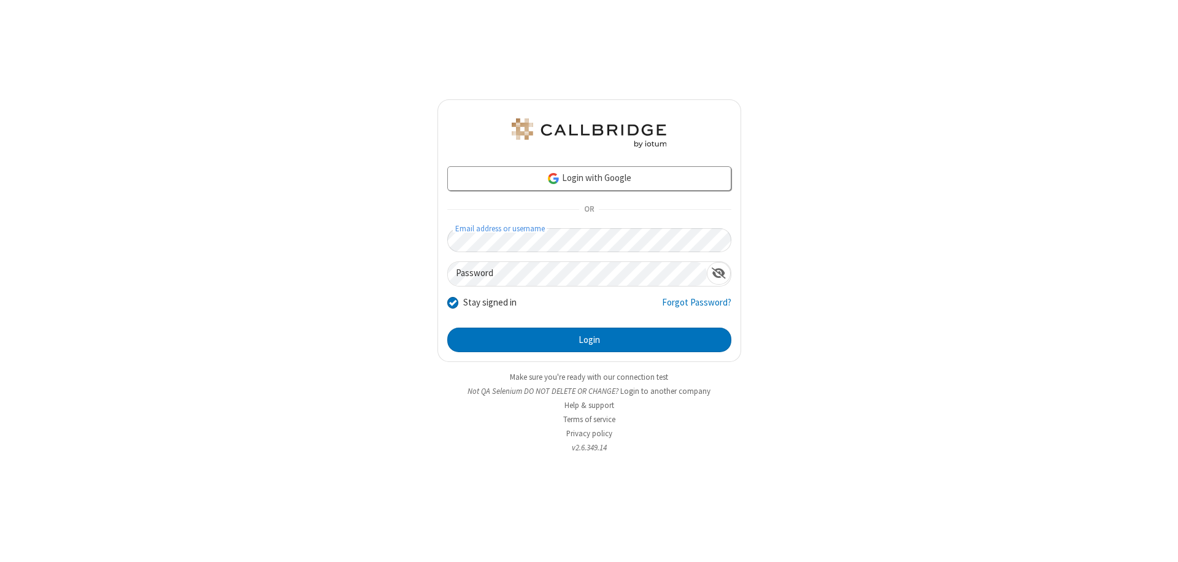  Describe the element at coordinates (589, 179) in the screenshot. I see `a: Login with Google` at that location.